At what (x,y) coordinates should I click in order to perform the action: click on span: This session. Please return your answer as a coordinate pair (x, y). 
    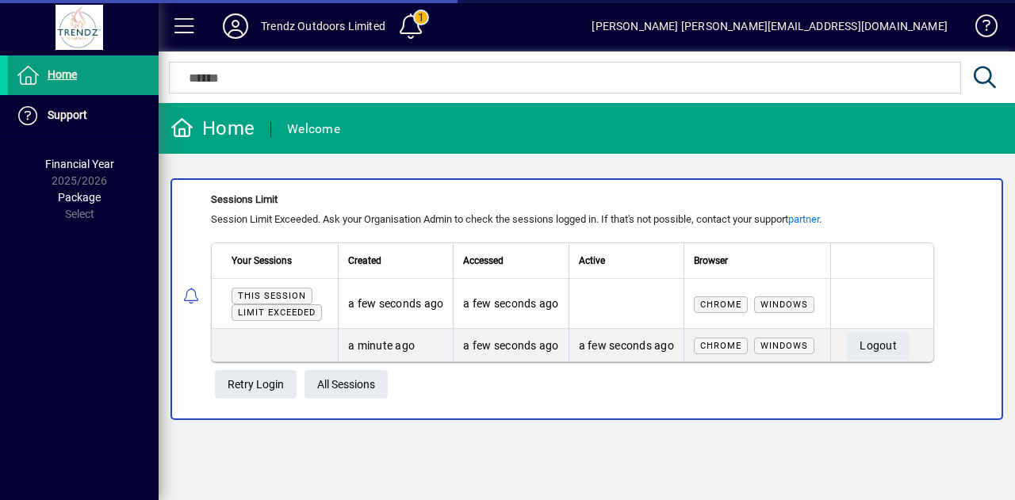
    Looking at the image, I should click on (272, 296).